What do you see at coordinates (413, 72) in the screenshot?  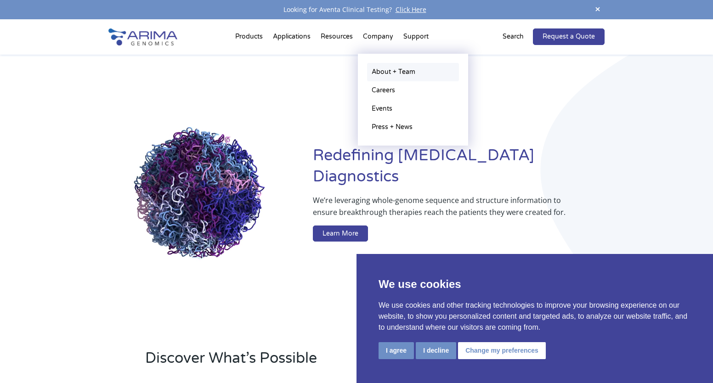 I see `a: About + Team` at bounding box center [413, 72].